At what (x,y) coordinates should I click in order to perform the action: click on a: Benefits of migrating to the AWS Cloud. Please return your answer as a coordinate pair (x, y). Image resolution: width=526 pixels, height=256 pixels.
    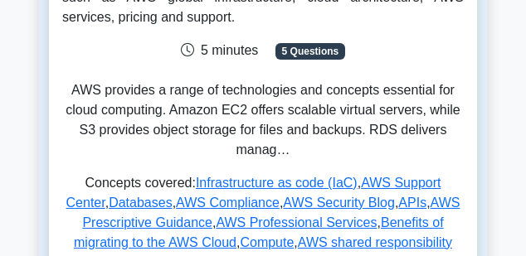
    Looking at the image, I should click on (259, 232).